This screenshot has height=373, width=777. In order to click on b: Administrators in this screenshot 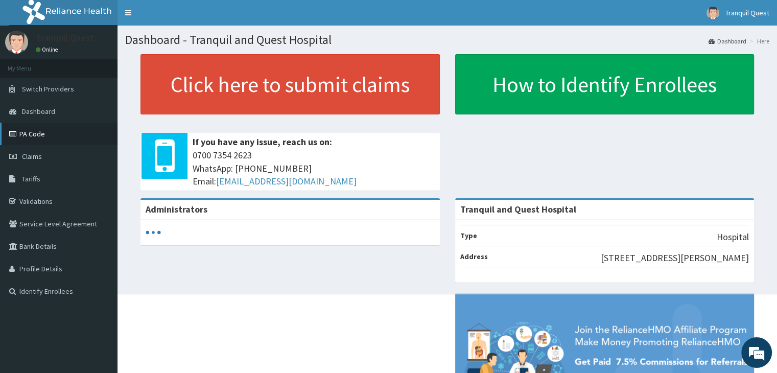, I will do `click(176, 209)`.